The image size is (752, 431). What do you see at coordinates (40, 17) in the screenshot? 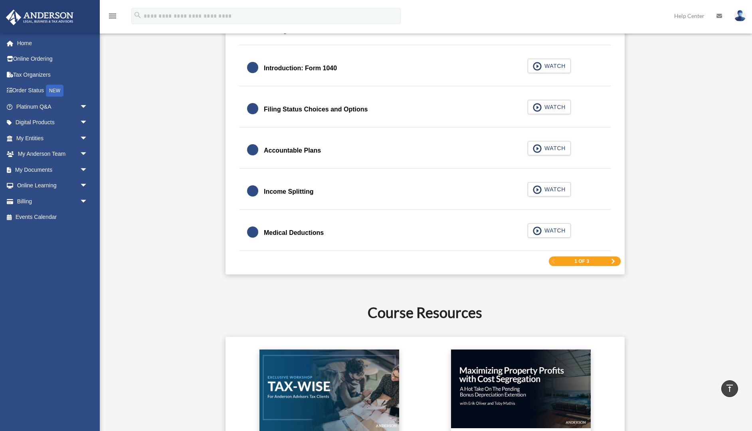
I see `img: Anderson Advisors Platinum Portal` at bounding box center [40, 17].